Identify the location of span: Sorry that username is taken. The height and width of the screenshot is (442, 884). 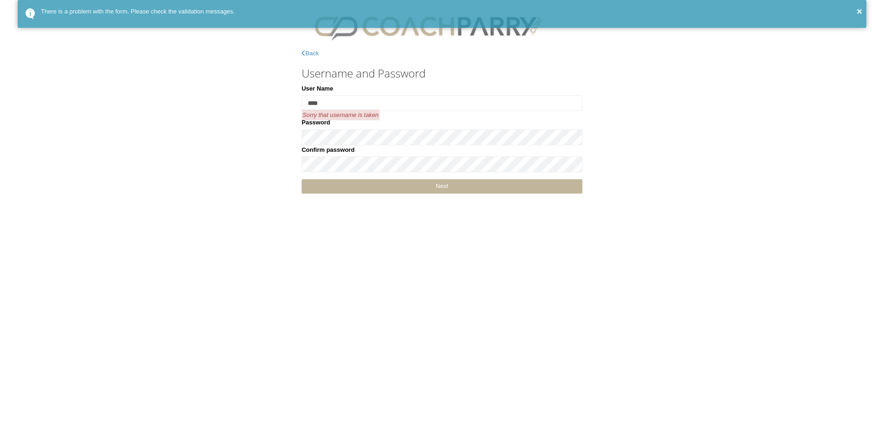
(340, 115).